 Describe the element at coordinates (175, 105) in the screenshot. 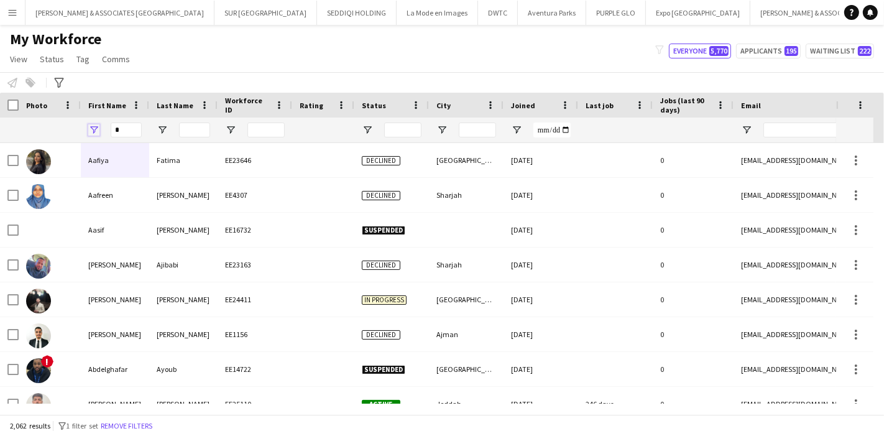

I see `span: Last Name` at that location.